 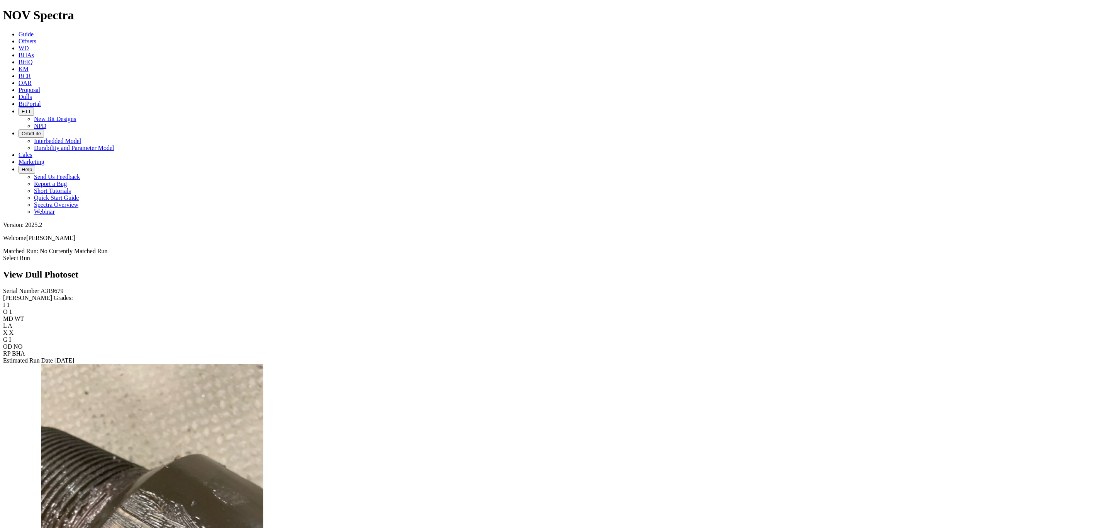 I want to click on label: G, so click(x=5, y=339).